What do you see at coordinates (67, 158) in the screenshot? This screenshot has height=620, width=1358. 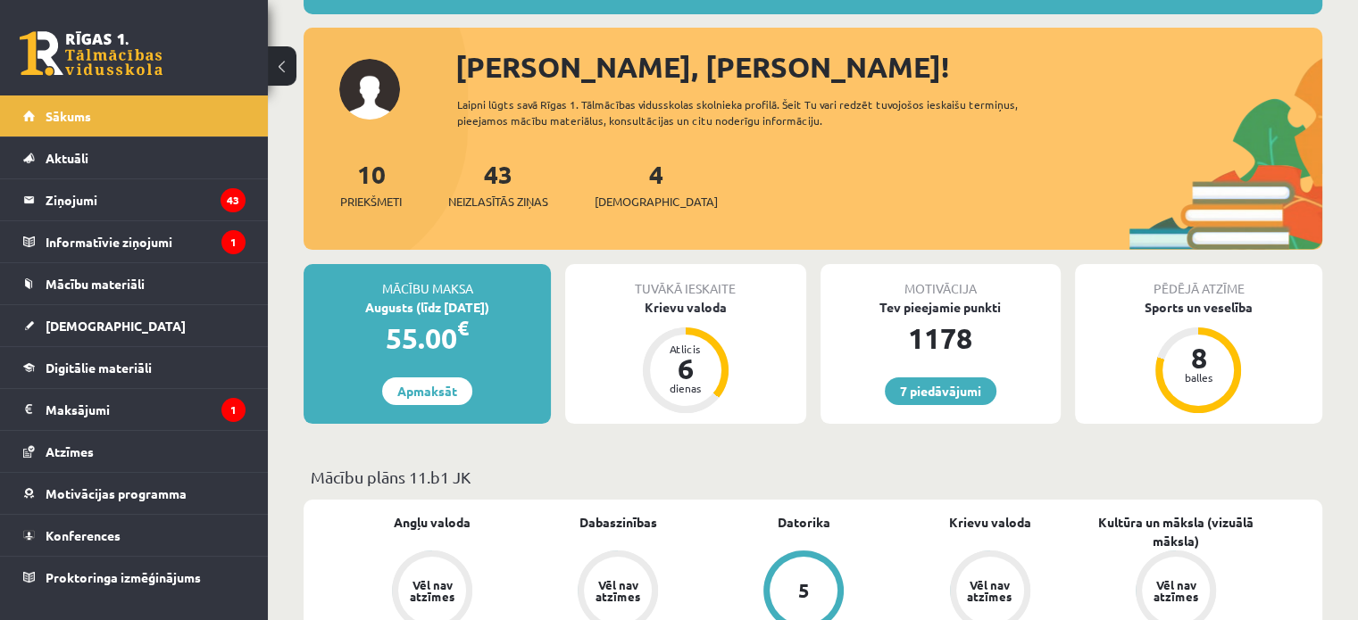 I see `span: Aktuāli` at bounding box center [67, 158].